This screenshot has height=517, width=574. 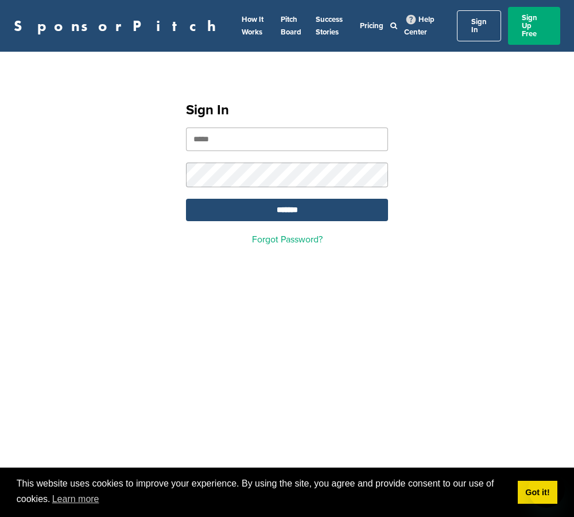 What do you see at coordinates (76, 499) in the screenshot?
I see `a: learn more about cookies` at bounding box center [76, 499].